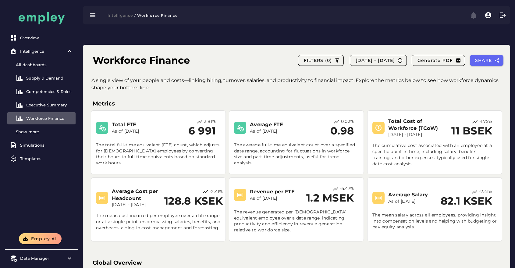 The image size is (515, 268). What do you see at coordinates (41, 258) in the screenshot?
I see `div: Data Manager` at bounding box center [41, 258].